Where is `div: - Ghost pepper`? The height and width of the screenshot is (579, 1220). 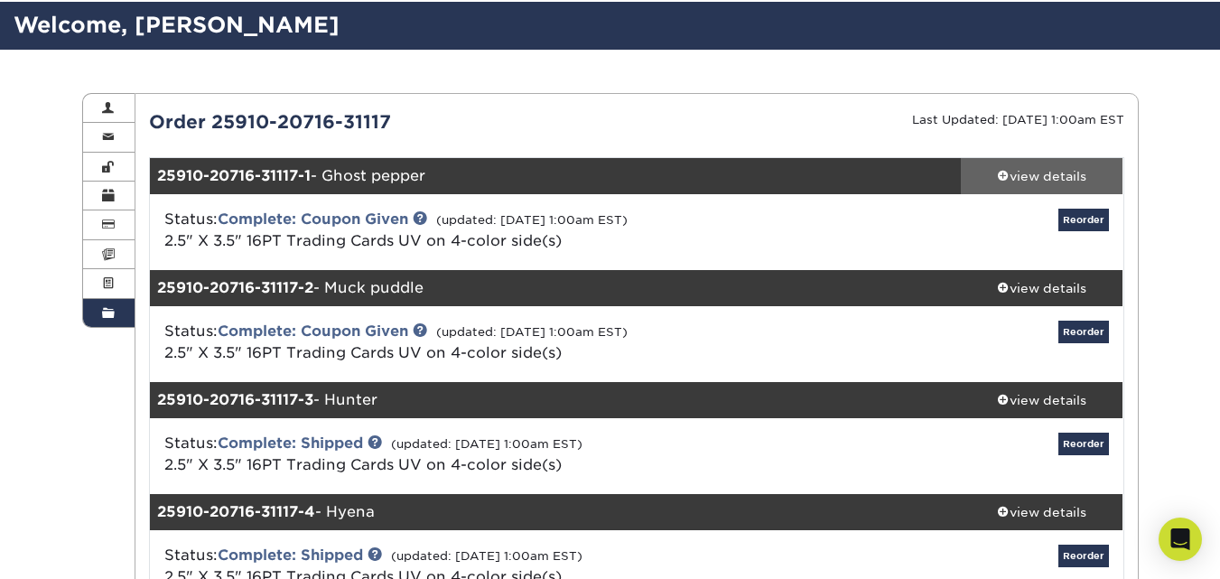 div: - Ghost pepper is located at coordinates (555, 176).